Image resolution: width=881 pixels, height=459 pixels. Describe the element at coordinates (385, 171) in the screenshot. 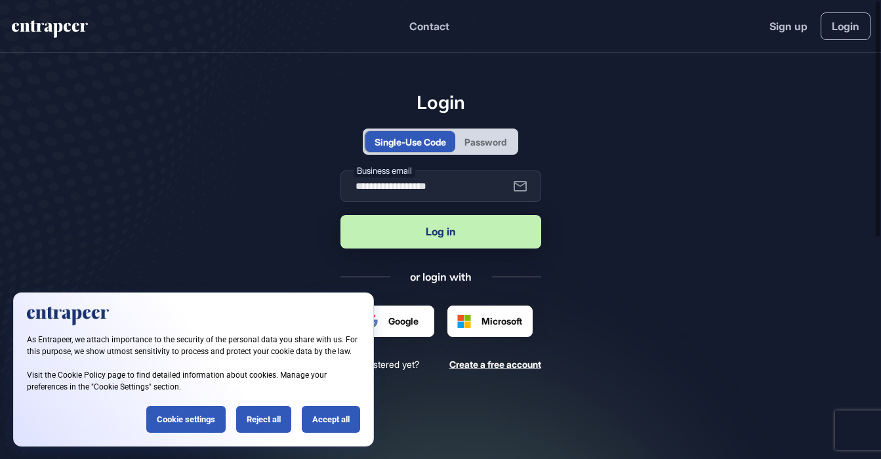

I see `label: Business email` at that location.